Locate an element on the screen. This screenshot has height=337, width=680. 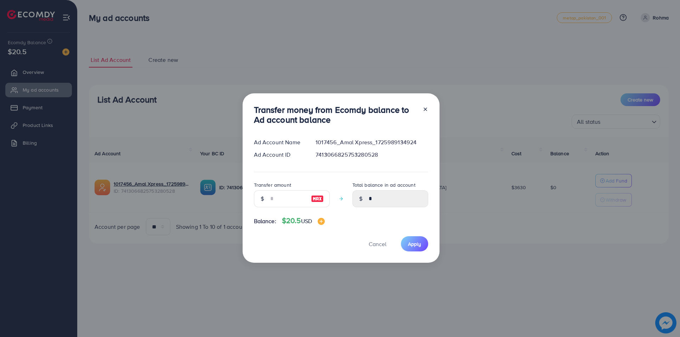
span: Balance: is located at coordinates (265, 221).